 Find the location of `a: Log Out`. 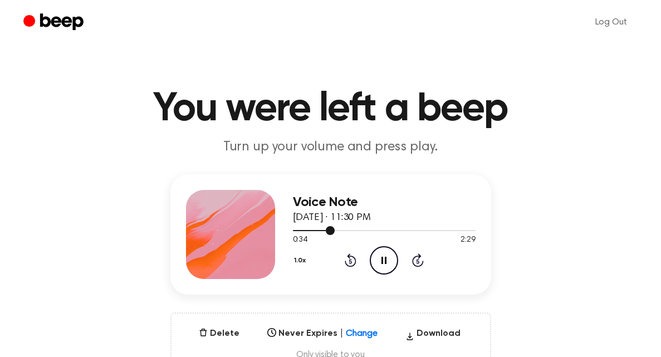

a: Log Out is located at coordinates (611, 22).